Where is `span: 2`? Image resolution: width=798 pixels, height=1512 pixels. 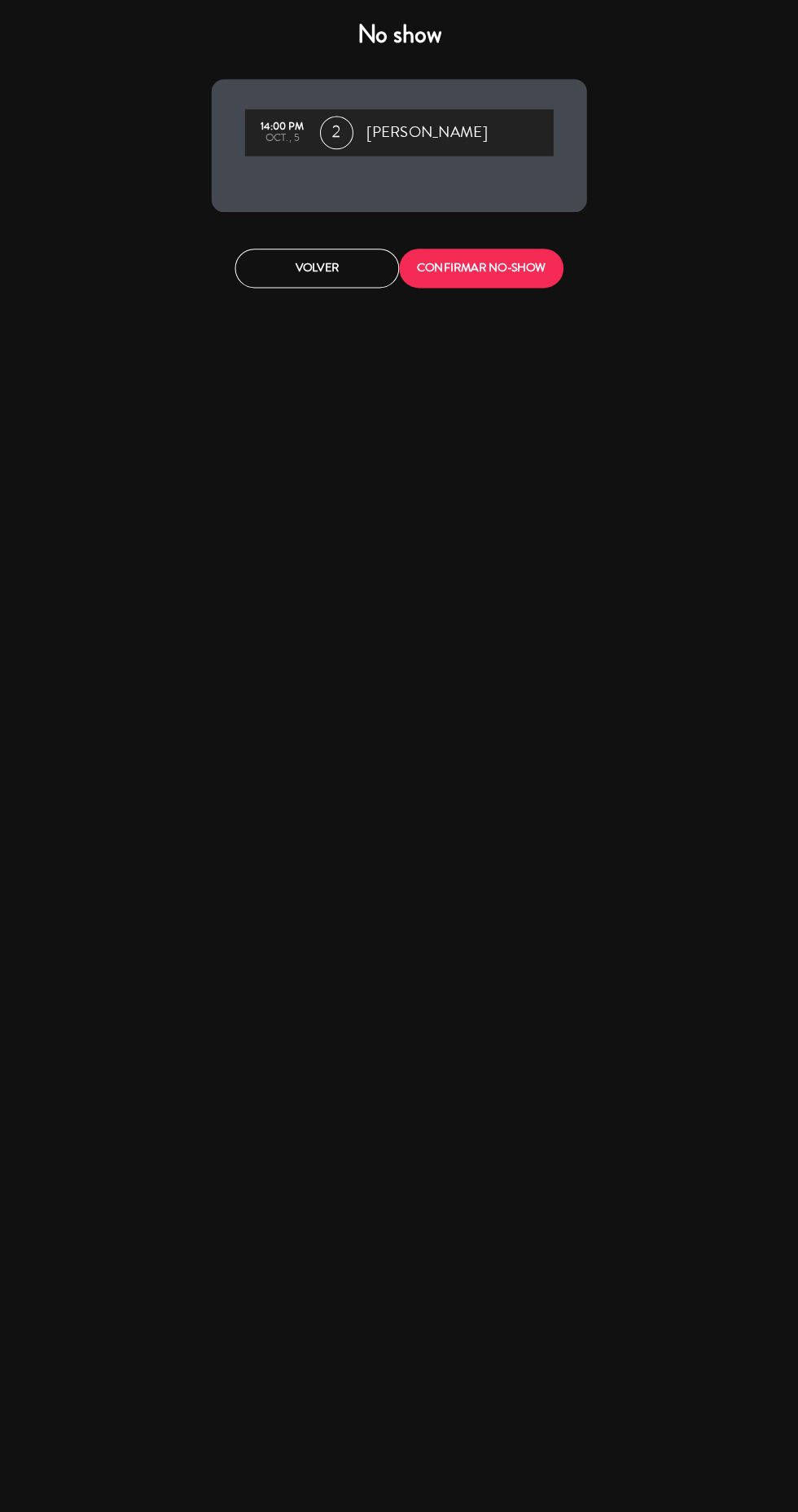
span: 2 is located at coordinates (338, 130).